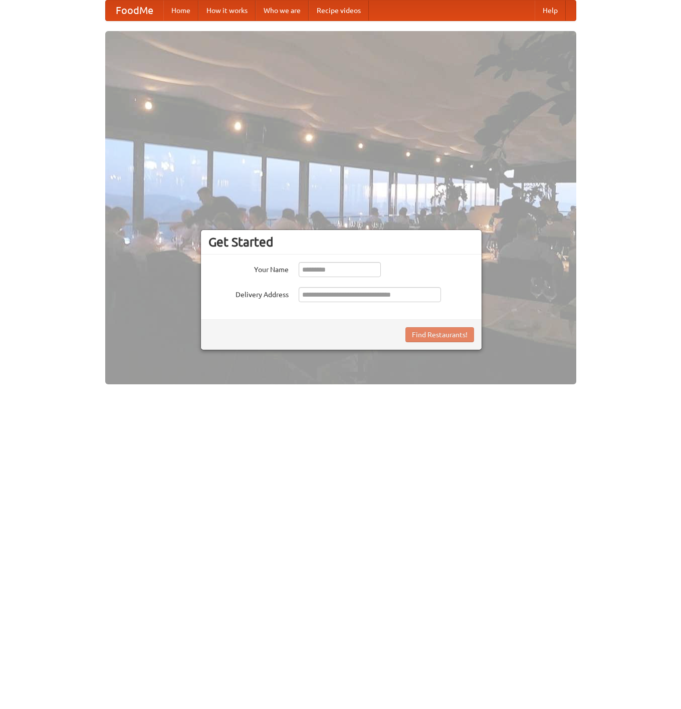 The image size is (681, 709). What do you see at coordinates (248, 268) in the screenshot?
I see `label: Your Name` at bounding box center [248, 268].